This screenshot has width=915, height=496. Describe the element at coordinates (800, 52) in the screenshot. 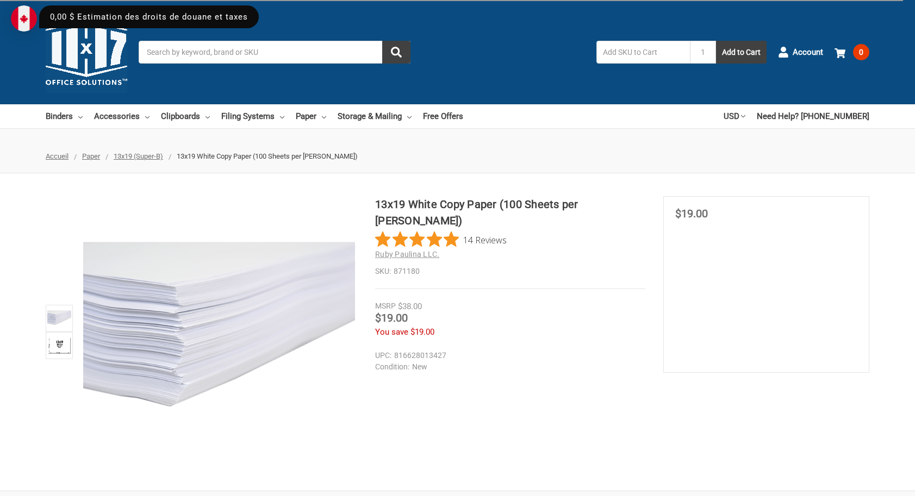

I see `a: Account` at that location.